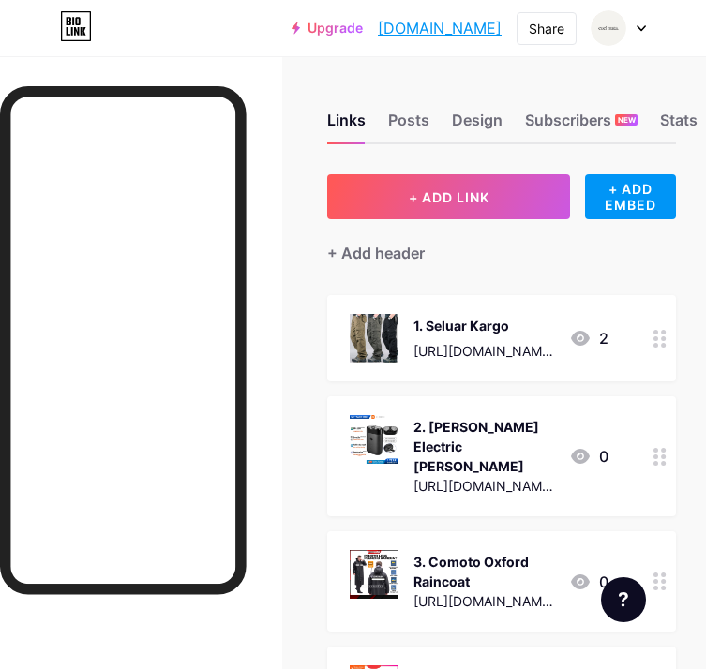 The width and height of the screenshot is (706, 669). Describe the element at coordinates (346, 126) in the screenshot. I see `div: Links` at that location.